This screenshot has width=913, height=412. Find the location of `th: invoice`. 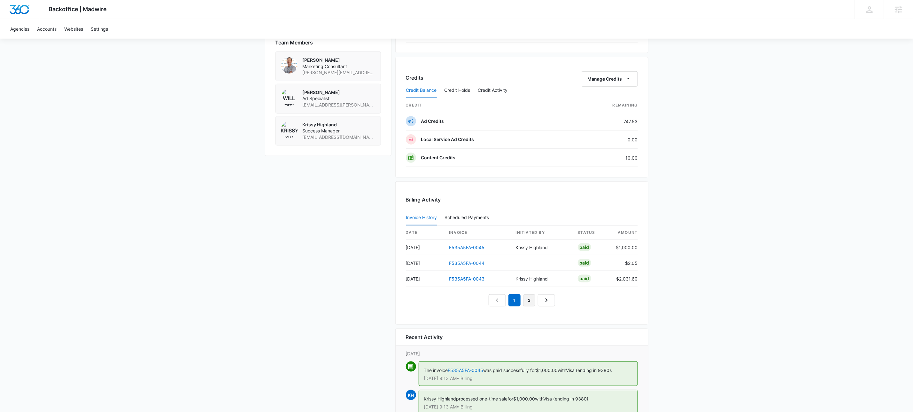

th: invoice is located at coordinates (477, 232).